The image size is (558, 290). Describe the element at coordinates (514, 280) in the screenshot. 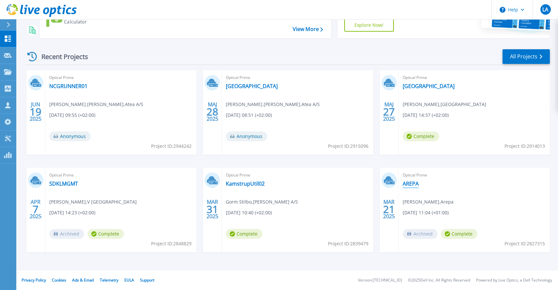

I see `li: Powered by Live Optics, a Dell Technology` at that location.